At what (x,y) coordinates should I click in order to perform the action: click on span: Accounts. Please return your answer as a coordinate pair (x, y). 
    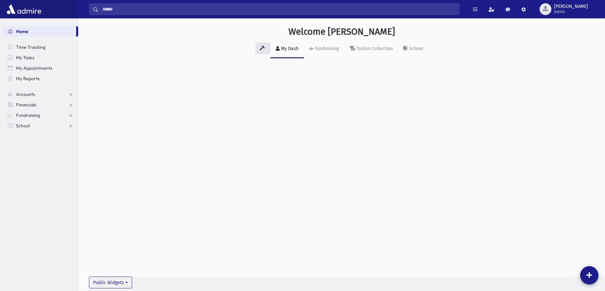
    Looking at the image, I should click on (26, 94).